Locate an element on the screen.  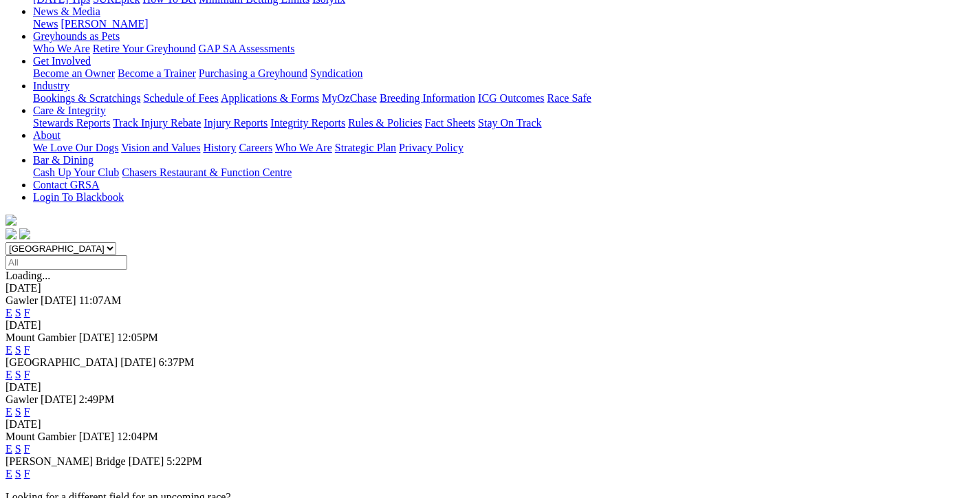
a: We Love Our Dogs is located at coordinates (76, 147).